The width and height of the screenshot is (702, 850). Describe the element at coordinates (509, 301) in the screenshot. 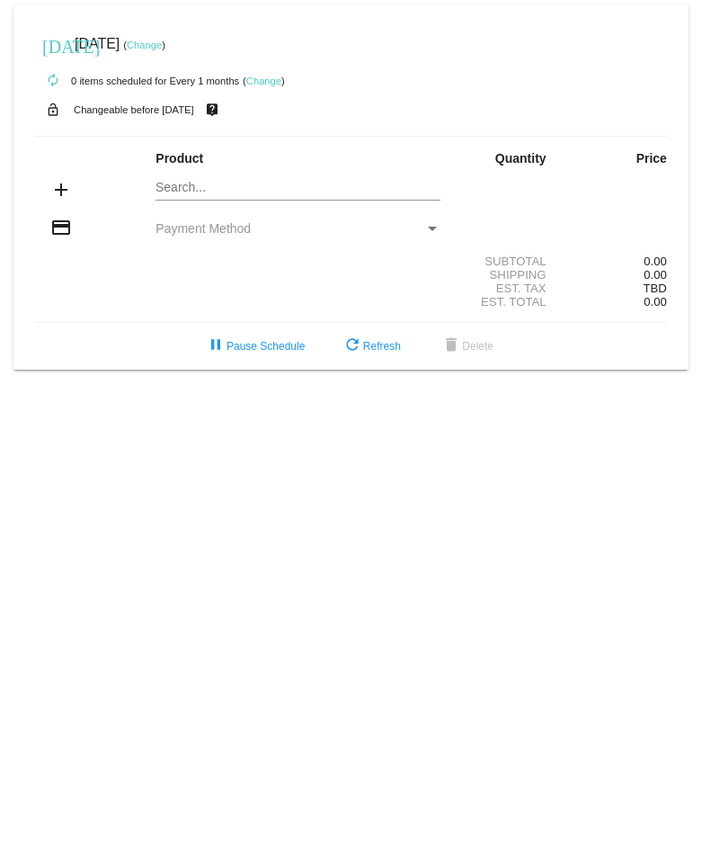

I see `div: Est. Total` at that location.